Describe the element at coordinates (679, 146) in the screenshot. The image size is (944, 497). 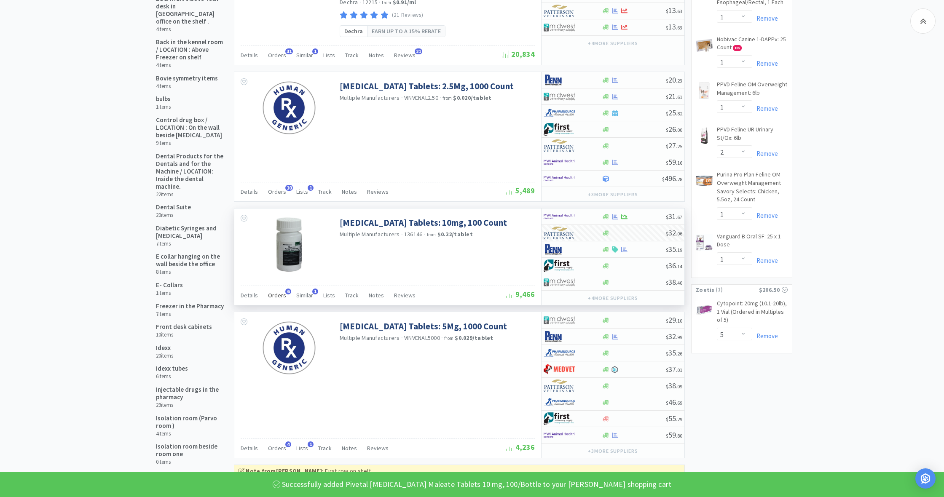
I see `span: . 25` at that location.